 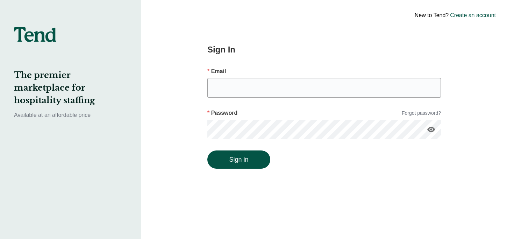 I want to click on a: Create an account, so click(x=472, y=15).